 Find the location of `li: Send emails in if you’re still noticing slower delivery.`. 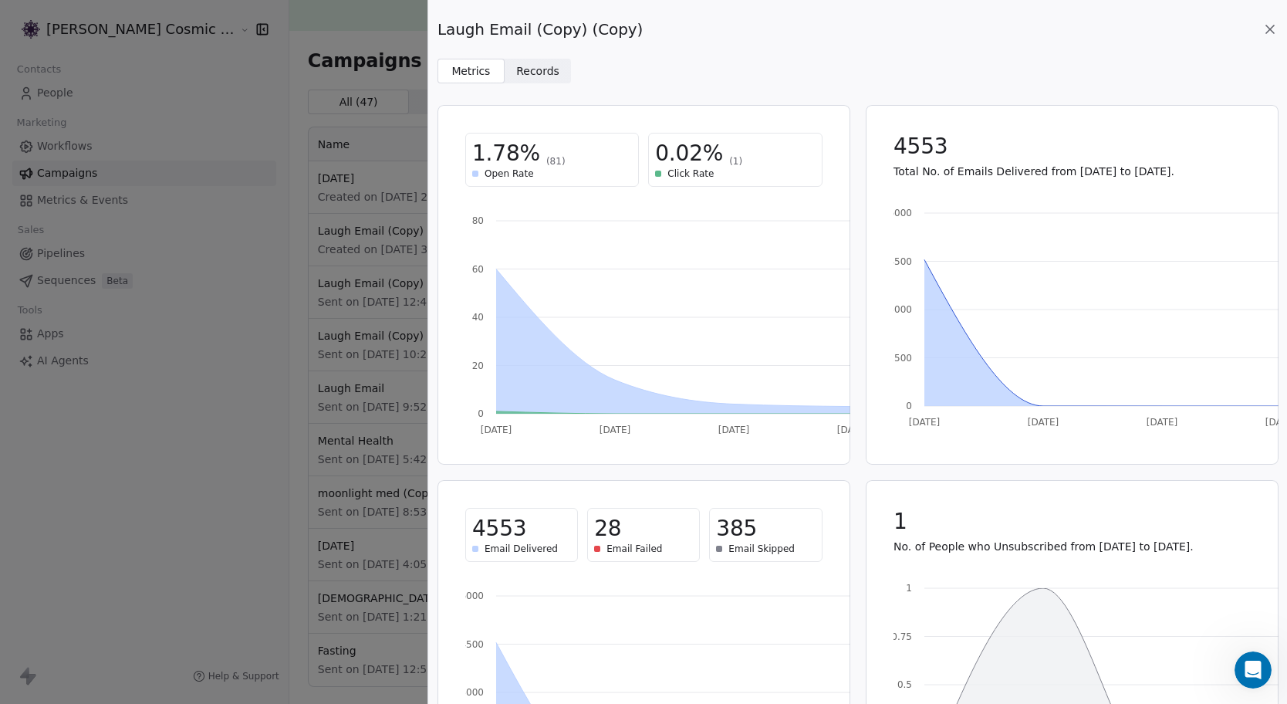

li: Send emails in if you’re still noticing slower delivery. is located at coordinates (138, 190).